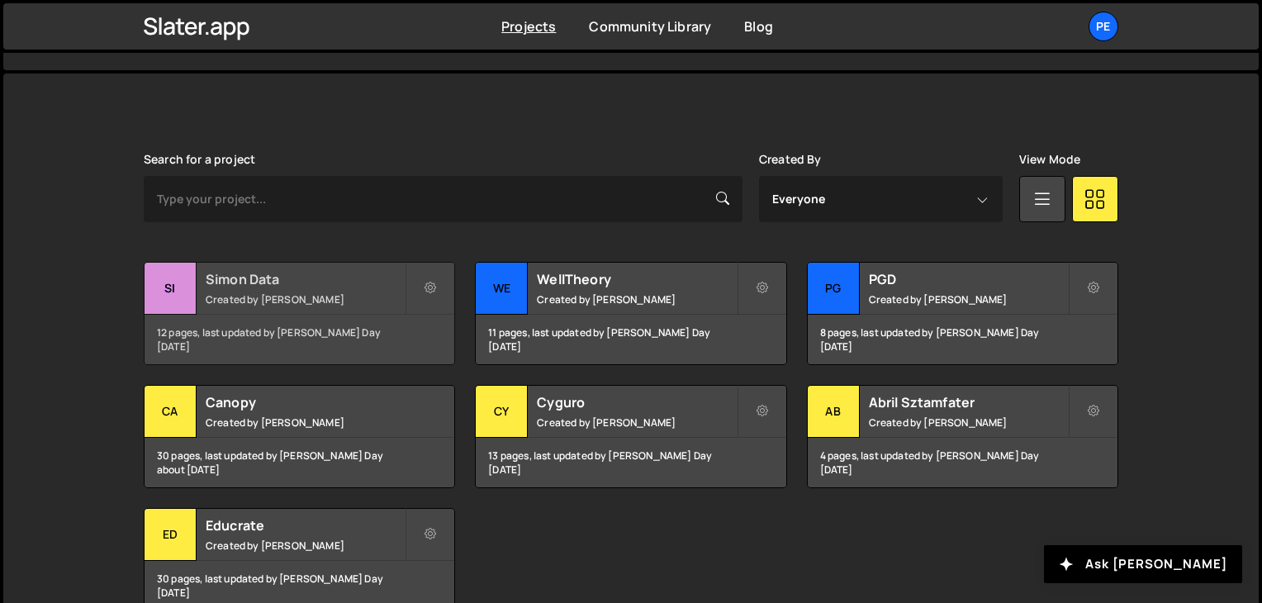 This screenshot has height=603, width=1262. Describe the element at coordinates (636, 402) in the screenshot. I see `h2: Cyguro` at that location.